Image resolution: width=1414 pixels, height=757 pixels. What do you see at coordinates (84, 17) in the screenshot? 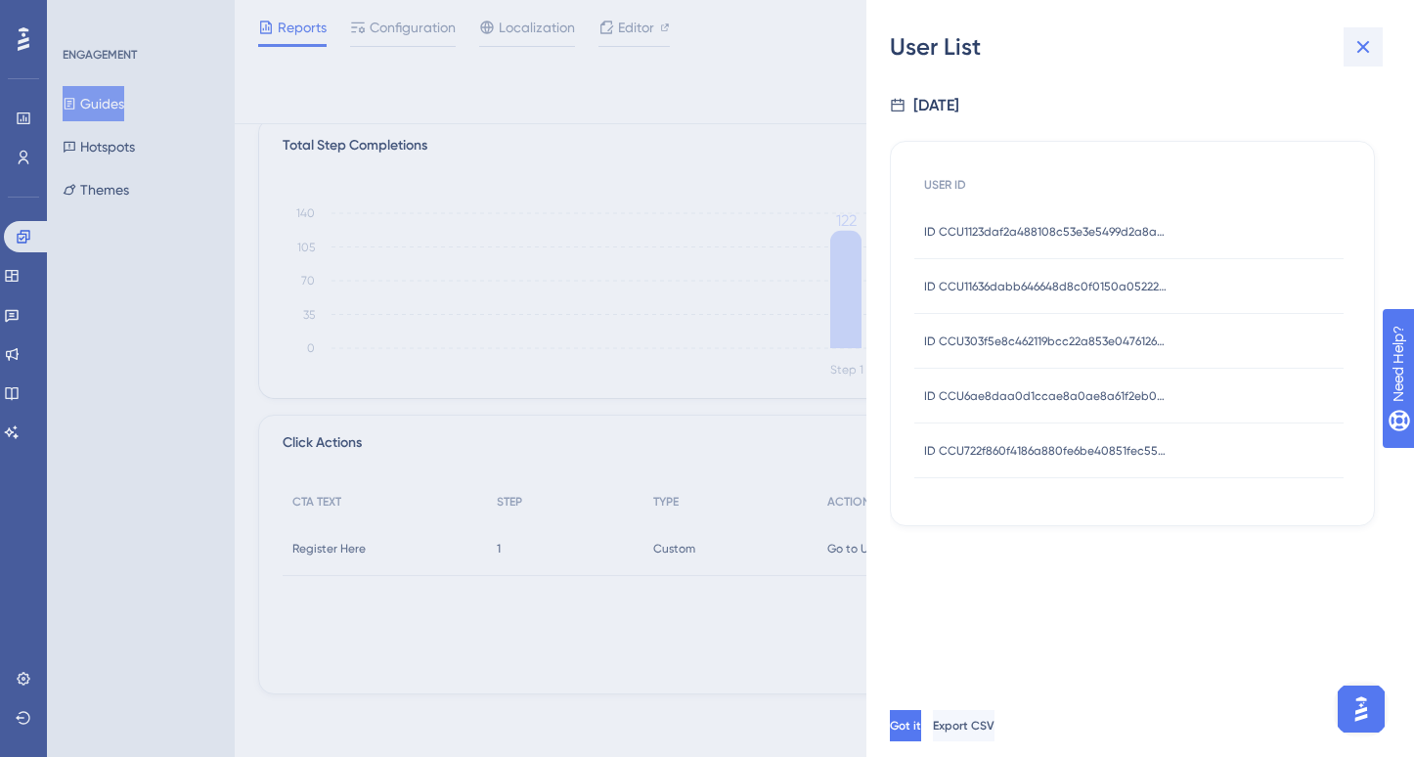
I see `span: Need Help?` at bounding box center [84, 17].